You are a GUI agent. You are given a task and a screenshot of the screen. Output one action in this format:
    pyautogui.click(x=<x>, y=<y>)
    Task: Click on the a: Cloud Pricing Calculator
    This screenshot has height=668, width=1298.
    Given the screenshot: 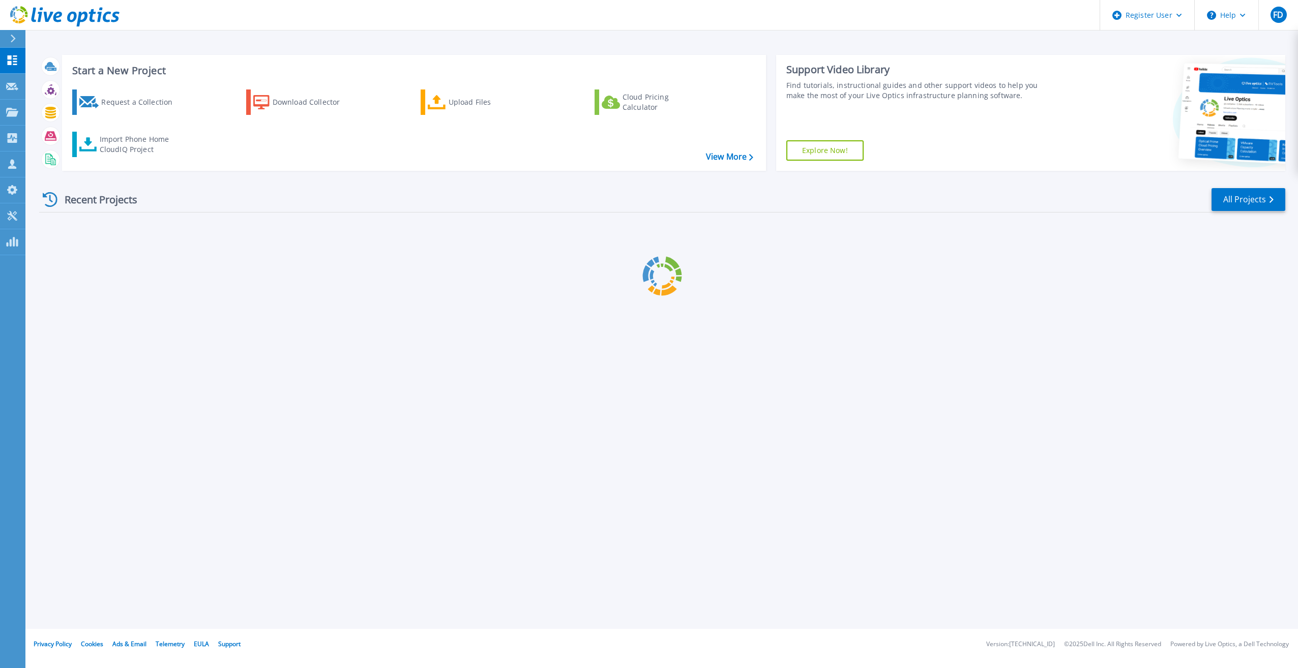 What is the action you would take?
    pyautogui.click(x=651, y=102)
    